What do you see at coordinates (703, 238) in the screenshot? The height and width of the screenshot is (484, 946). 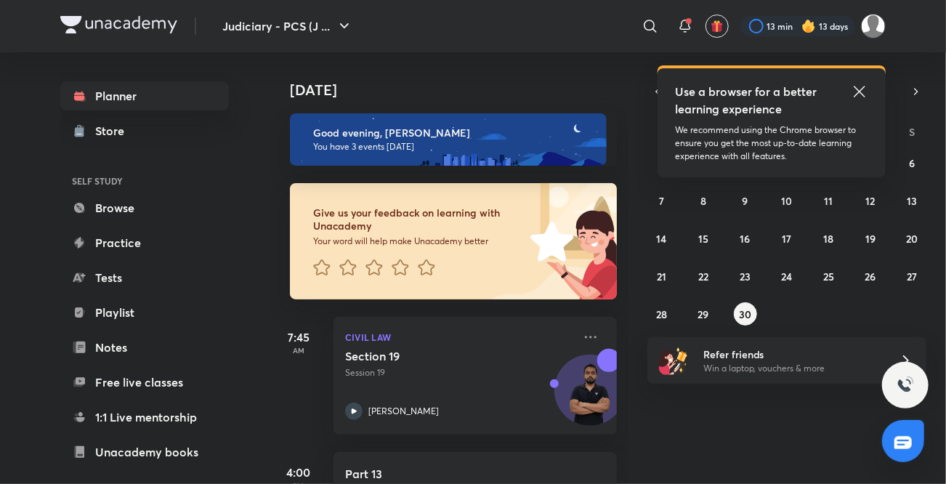 I see `button: September 15, 2025` at bounding box center [703, 238].